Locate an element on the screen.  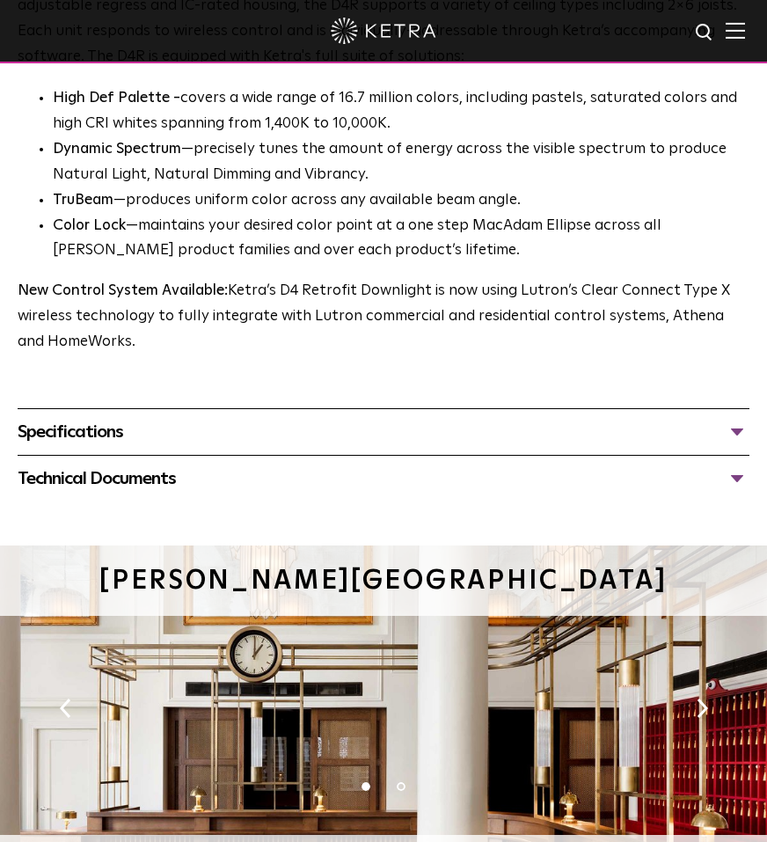
img: ketra-logo-2019-white is located at coordinates (384, 31).